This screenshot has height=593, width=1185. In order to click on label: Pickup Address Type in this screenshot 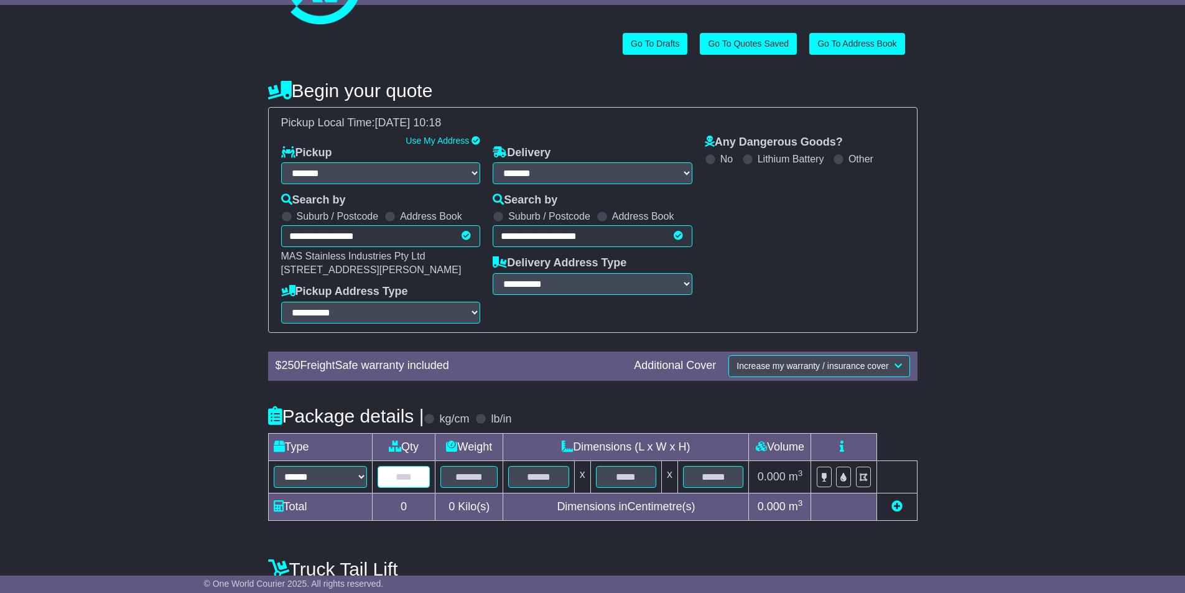, I will do `click(345, 292)`.